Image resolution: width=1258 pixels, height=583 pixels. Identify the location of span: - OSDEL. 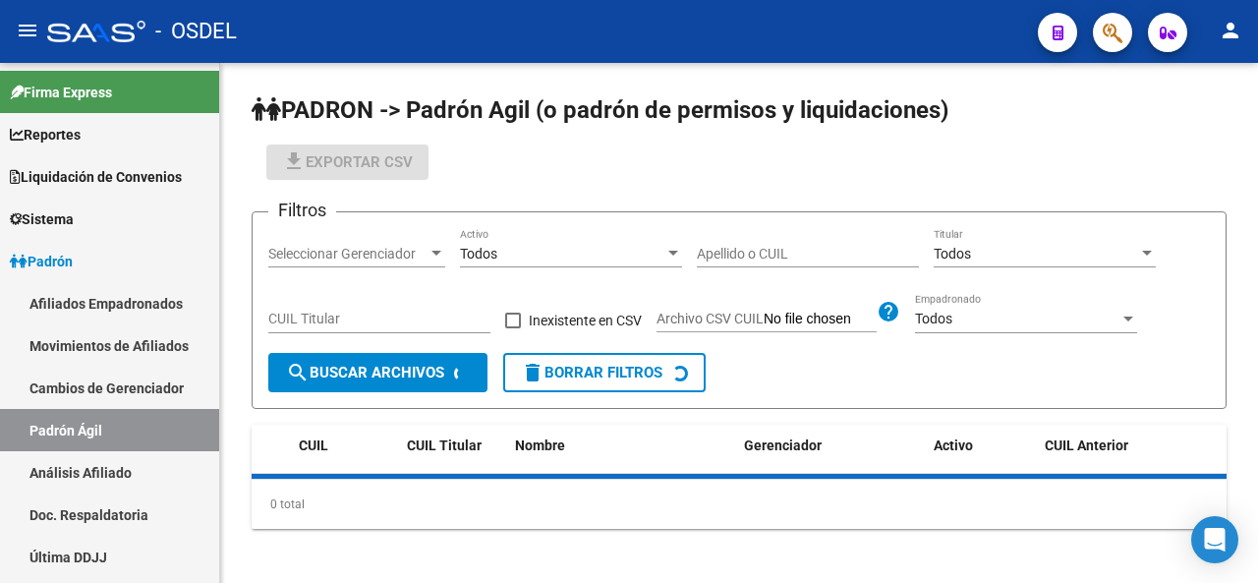
(196, 31).